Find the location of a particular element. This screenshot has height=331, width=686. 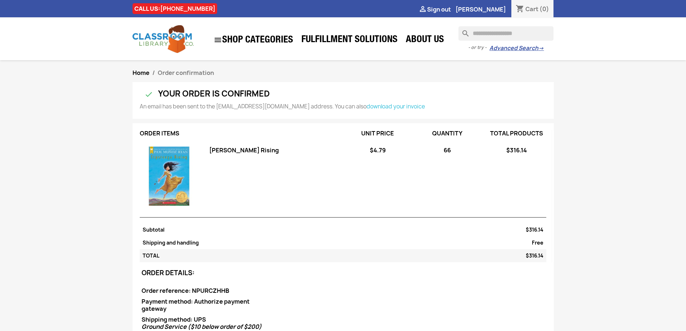

a: Home is located at coordinates (141, 73).